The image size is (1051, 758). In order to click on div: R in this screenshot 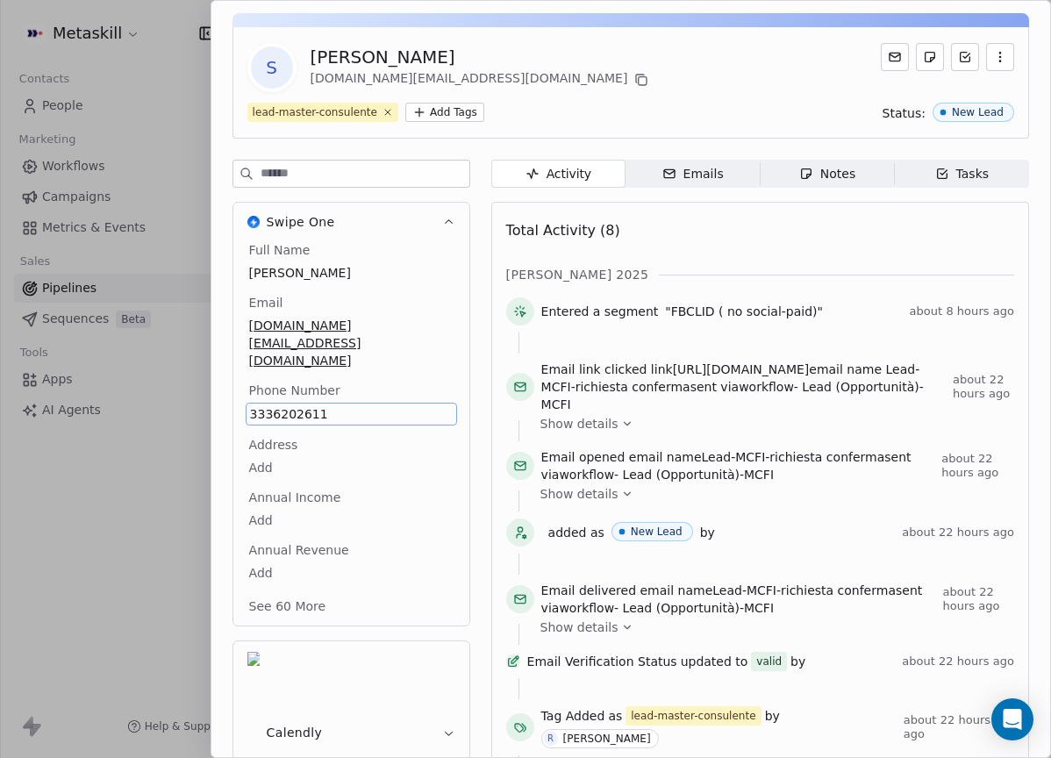, I will do `click(550, 738)`.